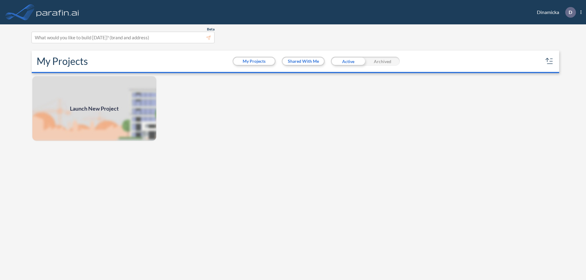 Image resolution: width=586 pixels, height=280 pixels. What do you see at coordinates (554, 12) in the screenshot?
I see `div: Dinamicka` at bounding box center [554, 12].